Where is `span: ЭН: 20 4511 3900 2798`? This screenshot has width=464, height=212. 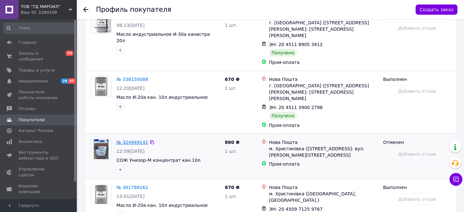 span: ЭН: 20 4511 3900 2798 is located at coordinates (296, 107).